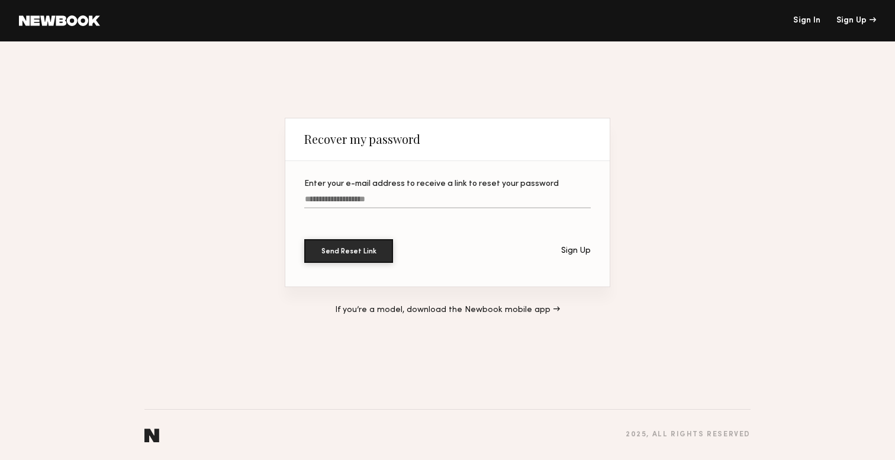 The image size is (895, 460). What do you see at coordinates (447, 201) in the screenshot?
I see `input: Enter your e-mail address to receive a link to reset your password` at bounding box center [447, 201].